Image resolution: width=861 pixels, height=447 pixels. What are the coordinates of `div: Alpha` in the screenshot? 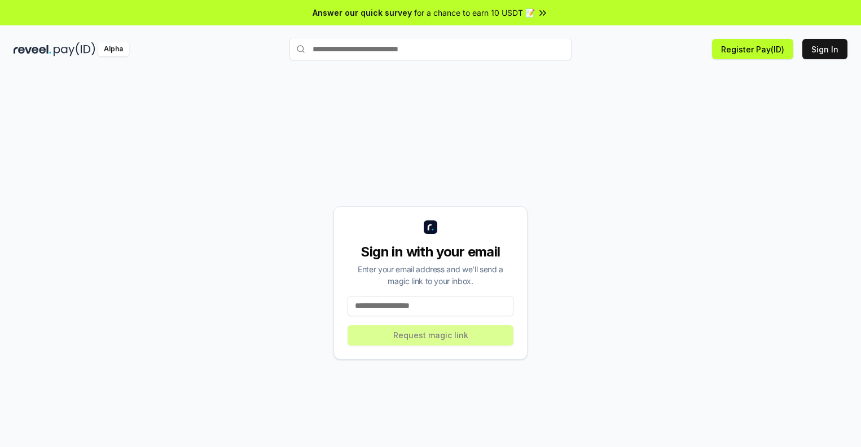 It's located at (113, 49).